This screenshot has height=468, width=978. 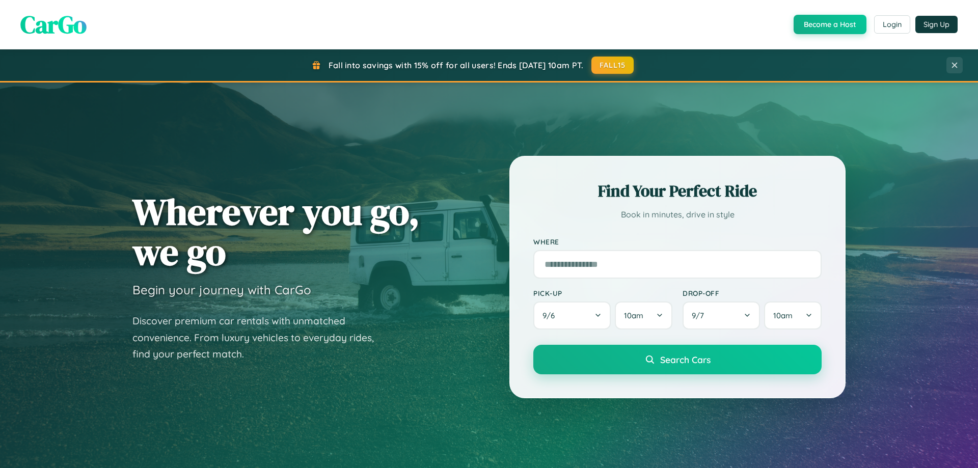 I want to click on label: Where, so click(x=677, y=241).